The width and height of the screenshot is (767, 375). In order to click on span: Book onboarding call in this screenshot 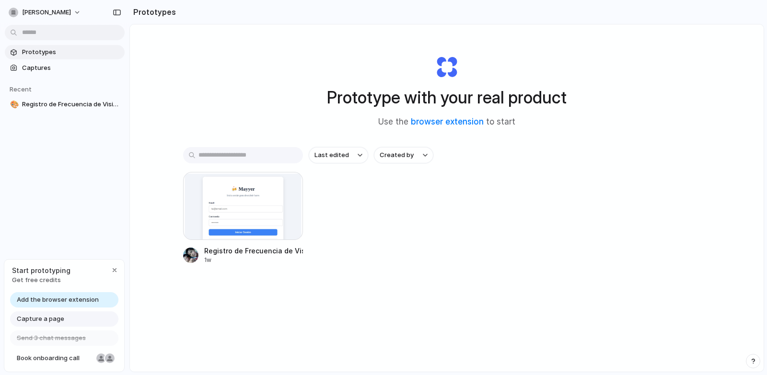, I will do `click(55, 358)`.